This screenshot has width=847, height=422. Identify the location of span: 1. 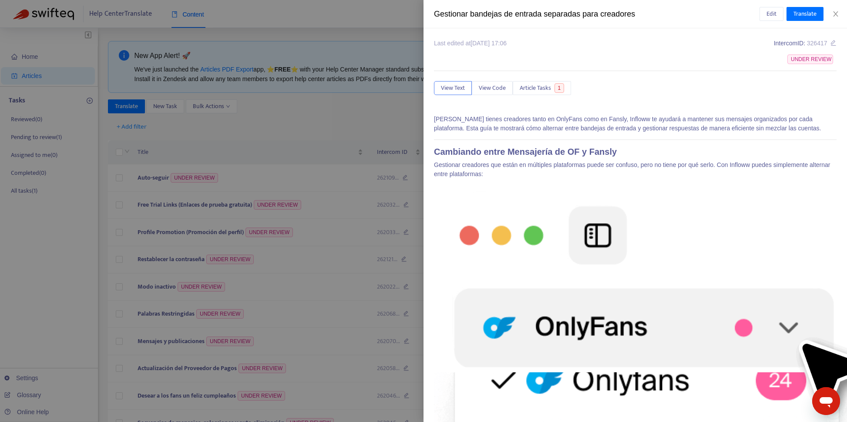
(560, 88).